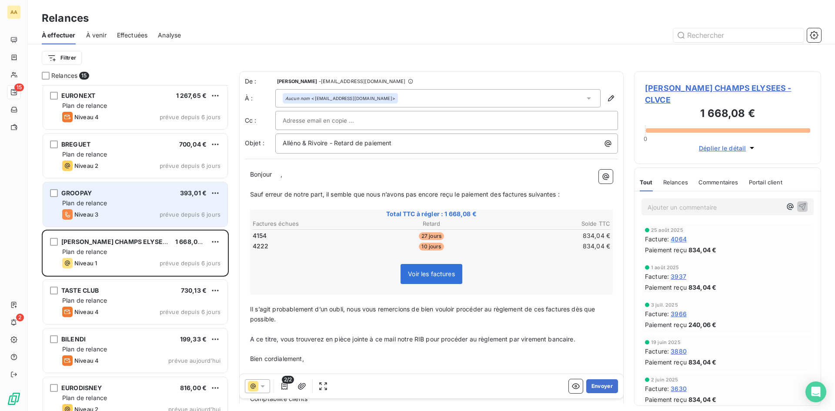  What do you see at coordinates (602, 386) in the screenshot?
I see `button: Envoyer` at bounding box center [602, 386].